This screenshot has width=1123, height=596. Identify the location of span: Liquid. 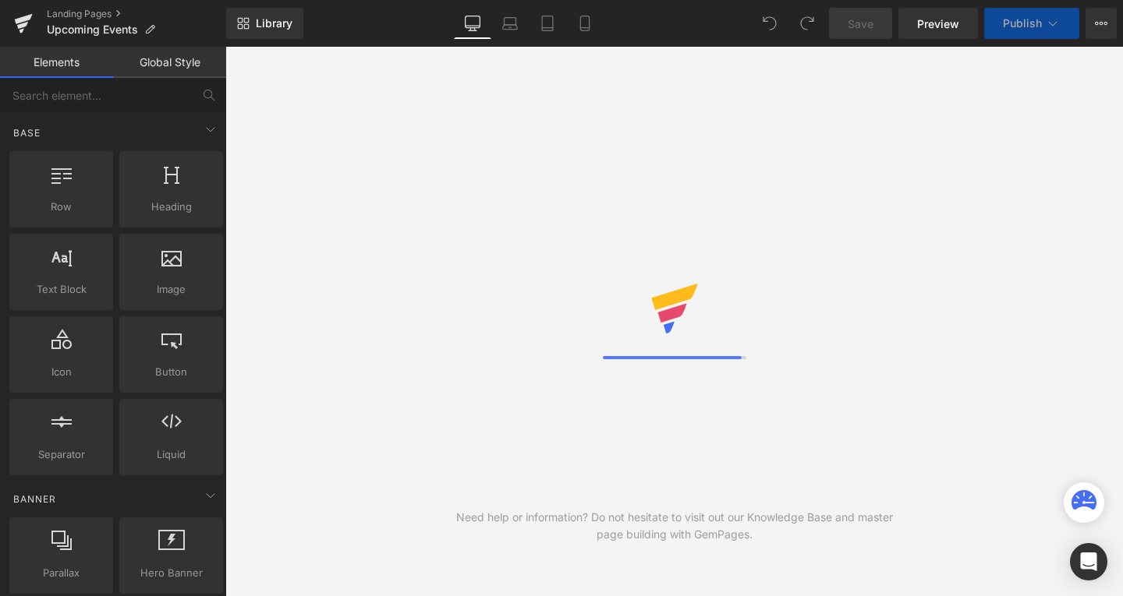
(171, 455).